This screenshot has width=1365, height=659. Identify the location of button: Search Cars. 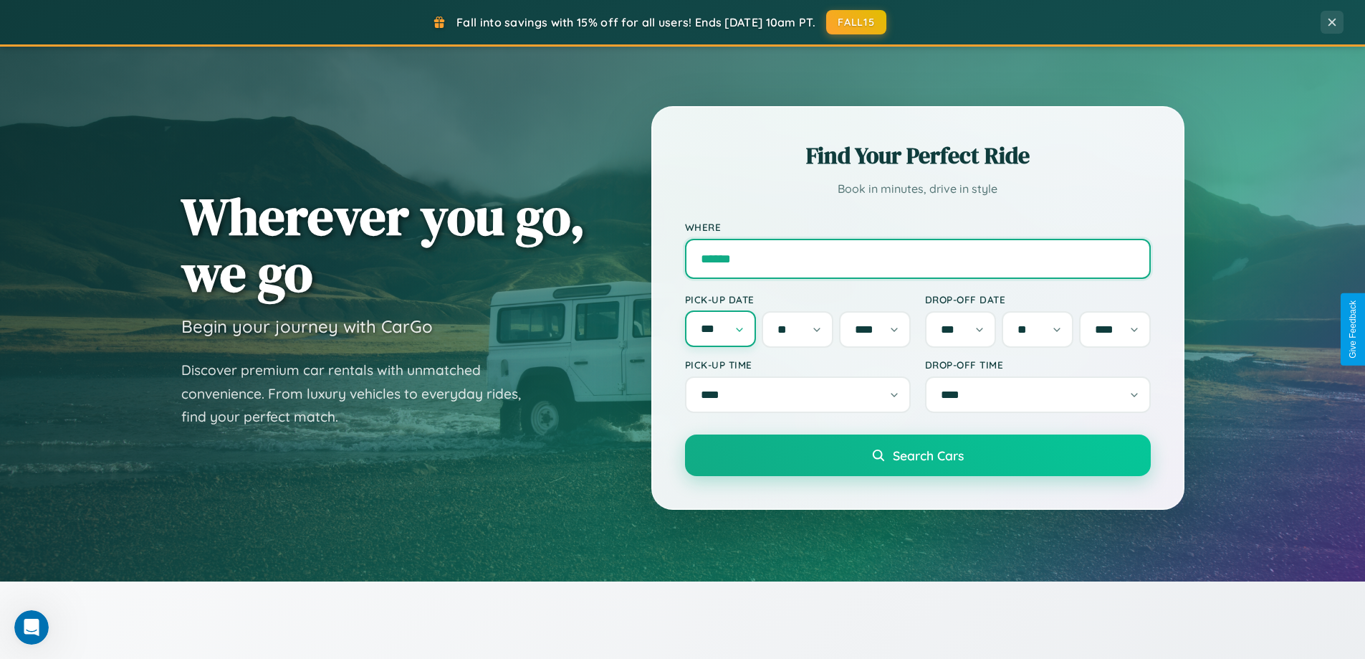
(918, 455).